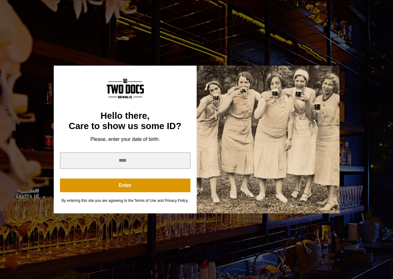 The image size is (393, 279). Describe the element at coordinates (125, 121) in the screenshot. I see `div: Hello there, Care to show us some ID?` at that location.